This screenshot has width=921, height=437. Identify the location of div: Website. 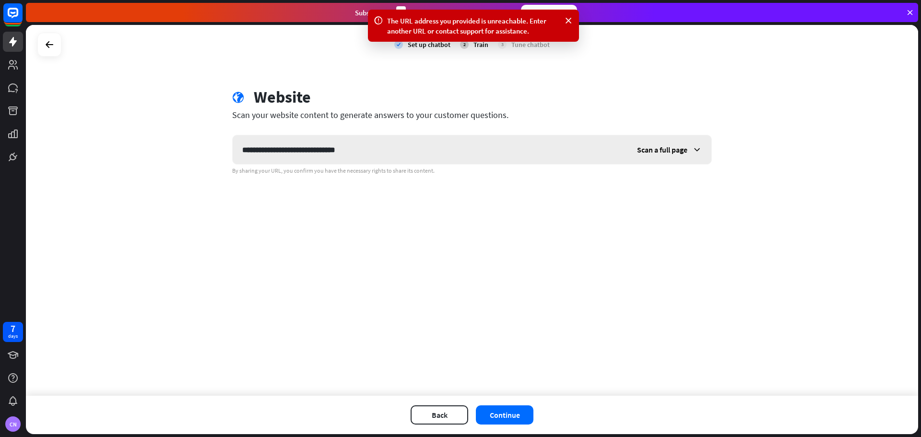
(282, 97).